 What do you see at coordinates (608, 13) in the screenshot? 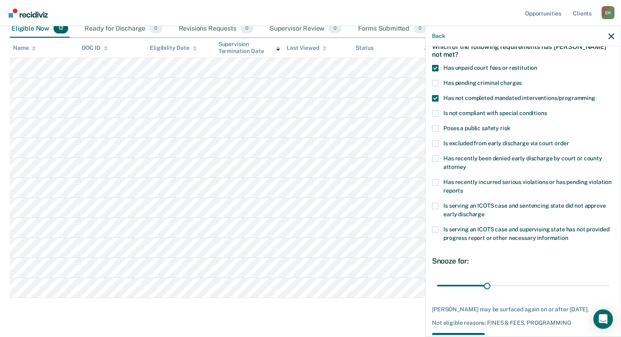
I see `div: E H` at bounding box center [608, 13].